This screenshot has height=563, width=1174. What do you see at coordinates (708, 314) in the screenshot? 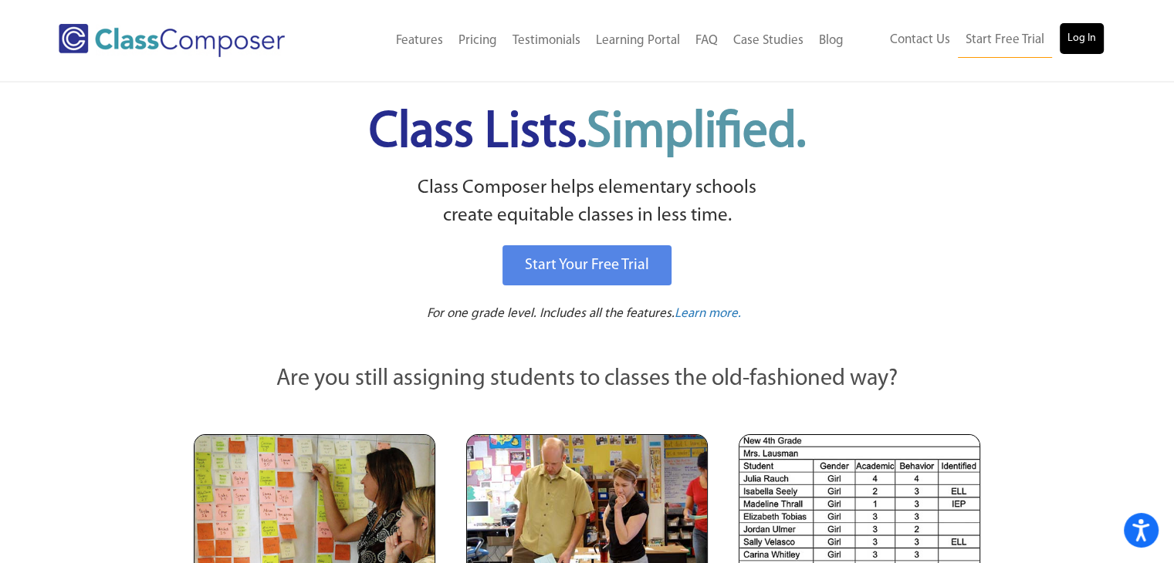
I see `a: Learn more.` at bounding box center [708, 314].